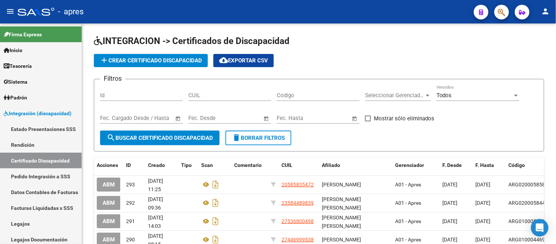  What do you see at coordinates (37, 113) in the screenshot?
I see `span: Integración (discapacidad)` at bounding box center [37, 113].